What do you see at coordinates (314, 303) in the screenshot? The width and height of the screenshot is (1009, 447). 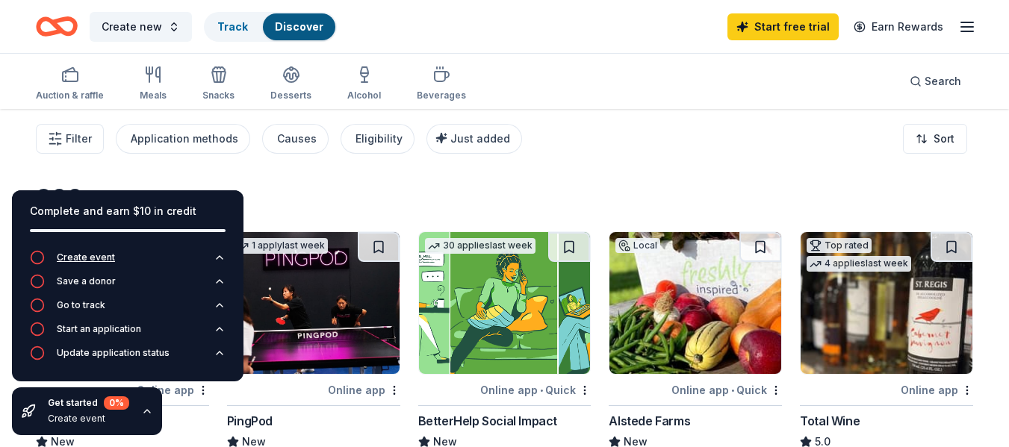 I see `img: Image for PingPod` at bounding box center [314, 303].